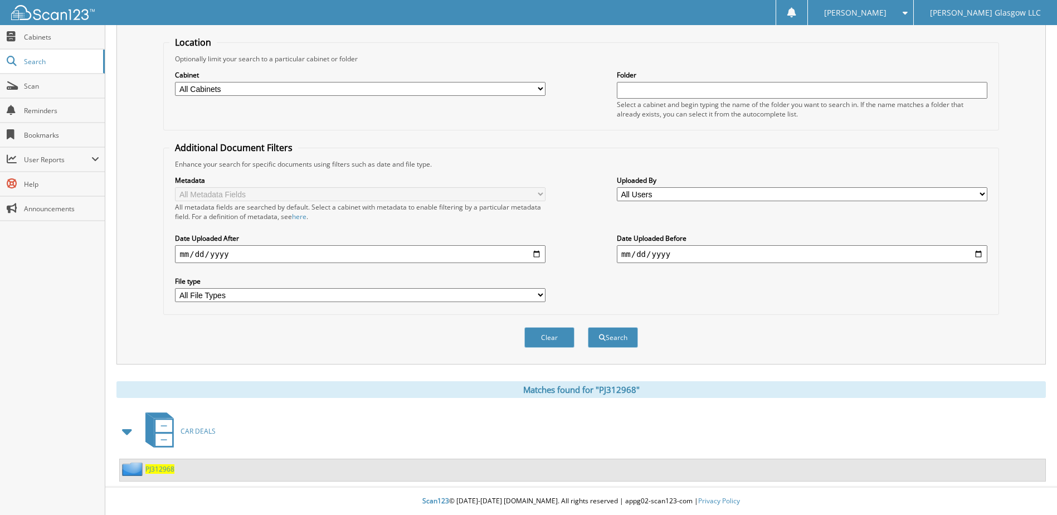 The width and height of the screenshot is (1057, 515). What do you see at coordinates (613, 337) in the screenshot?
I see `button: Search` at bounding box center [613, 337].